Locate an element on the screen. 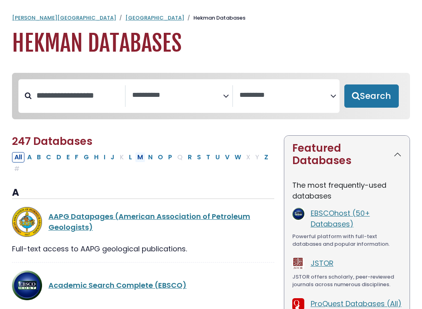 The image size is (422, 309). span: 247 Databases is located at coordinates (52, 141).